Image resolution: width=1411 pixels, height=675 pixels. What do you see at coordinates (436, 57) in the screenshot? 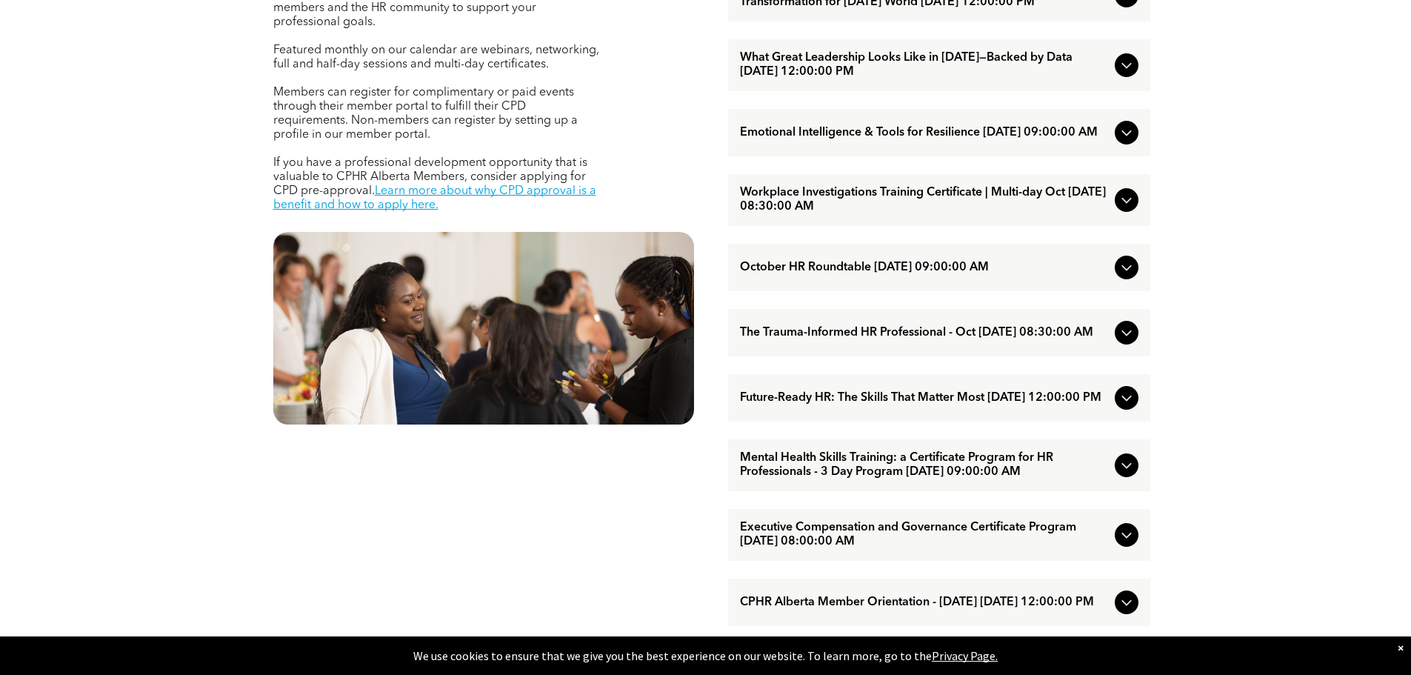
I see `span: Featured monthly on our calendar are webinars, networking, full and half-day sessions and multi-d...` at bounding box center [436, 57].